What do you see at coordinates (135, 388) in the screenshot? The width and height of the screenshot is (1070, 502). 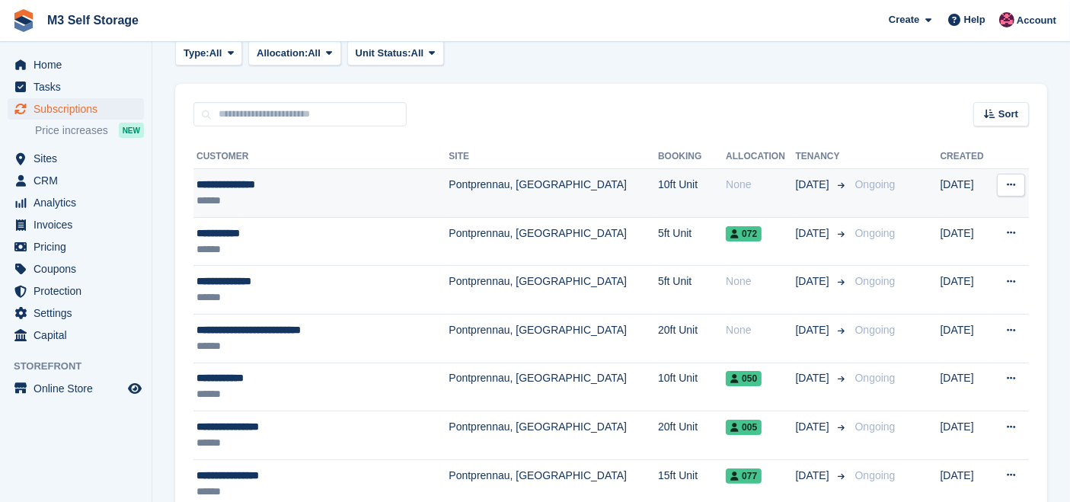 I see `a: Preview store` at bounding box center [135, 388].